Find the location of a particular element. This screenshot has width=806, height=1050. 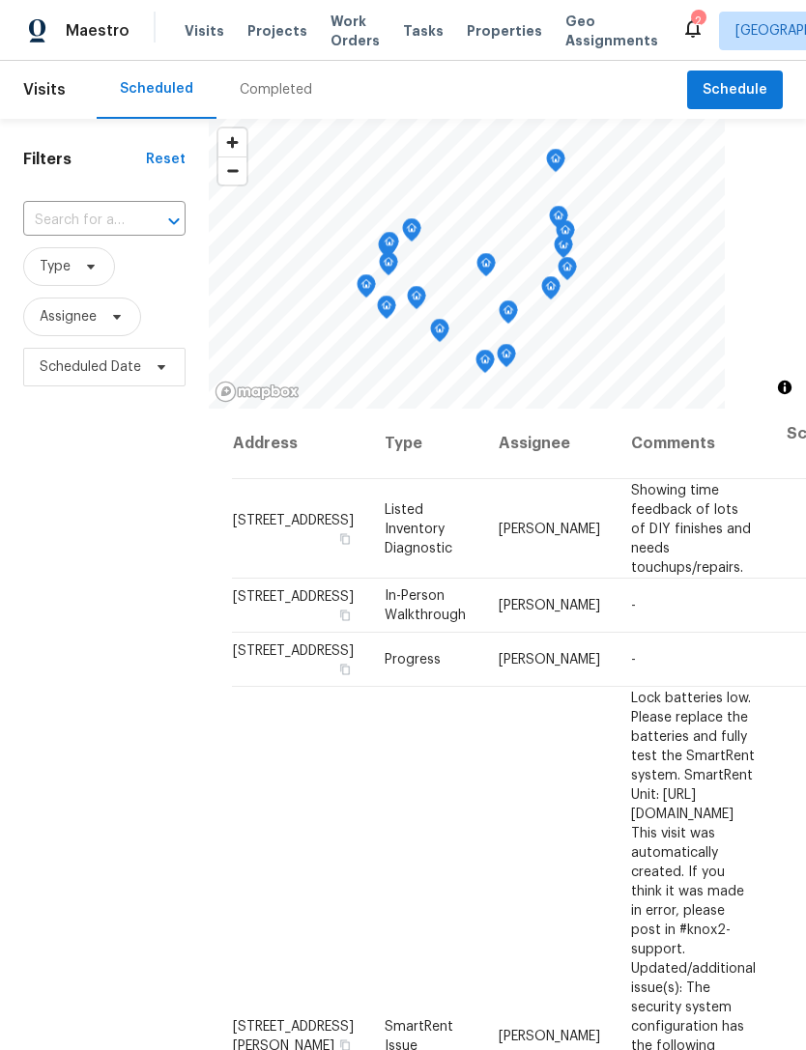

span: Maestro is located at coordinates (98, 31).